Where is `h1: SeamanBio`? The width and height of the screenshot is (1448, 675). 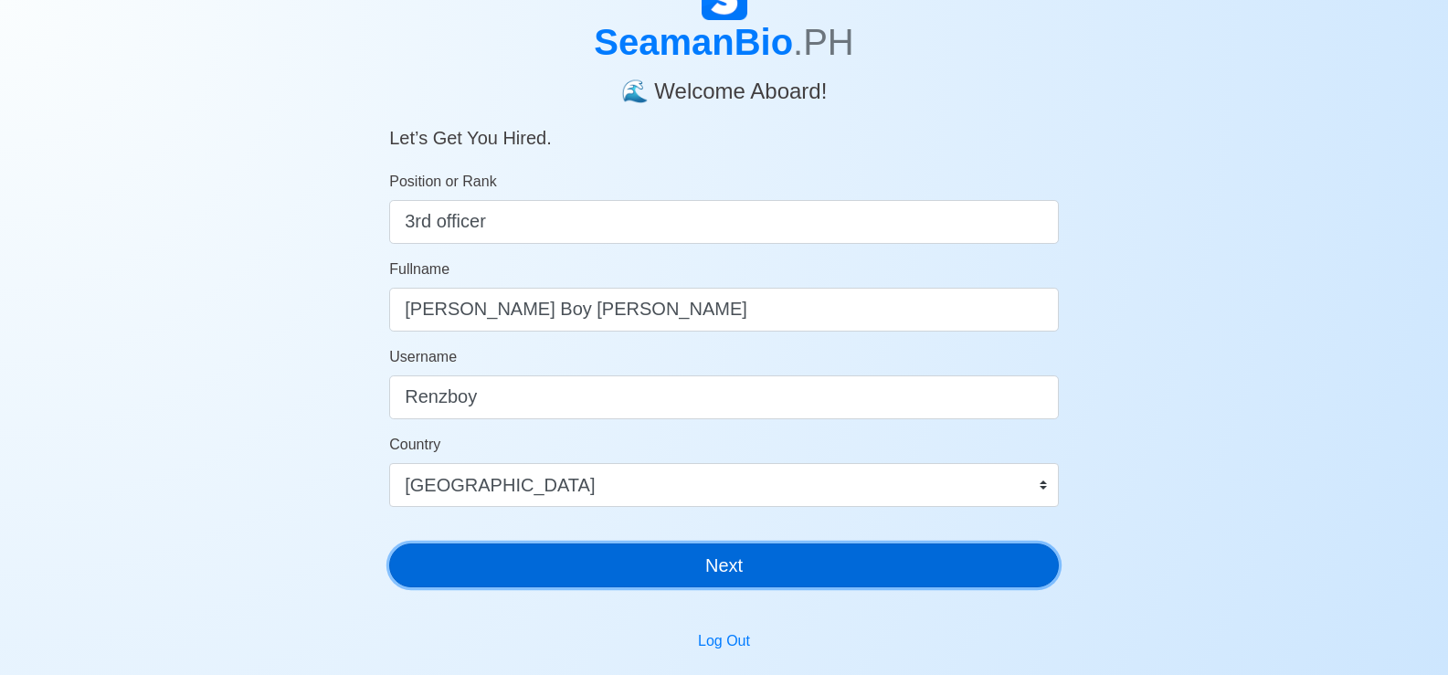
h1: SeamanBio is located at coordinates (723, 42).